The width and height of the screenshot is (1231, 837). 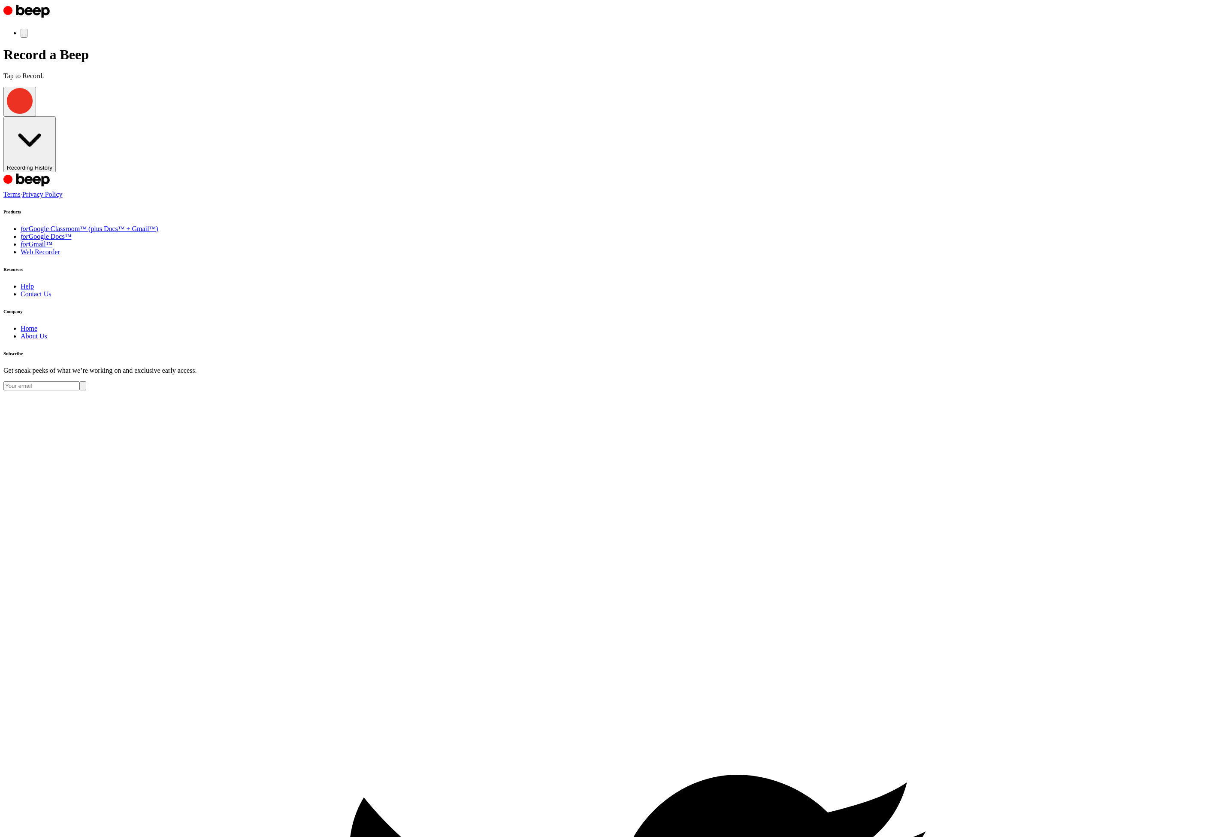 What do you see at coordinates (615, 311) in the screenshot?
I see `h6: Company` at bounding box center [615, 311].